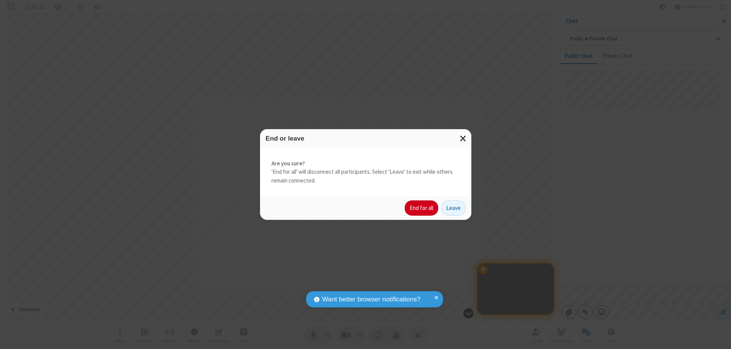 Image resolution: width=731 pixels, height=349 pixels. What do you see at coordinates (366, 163) in the screenshot?
I see `strong: Are you sure?` at bounding box center [366, 163].